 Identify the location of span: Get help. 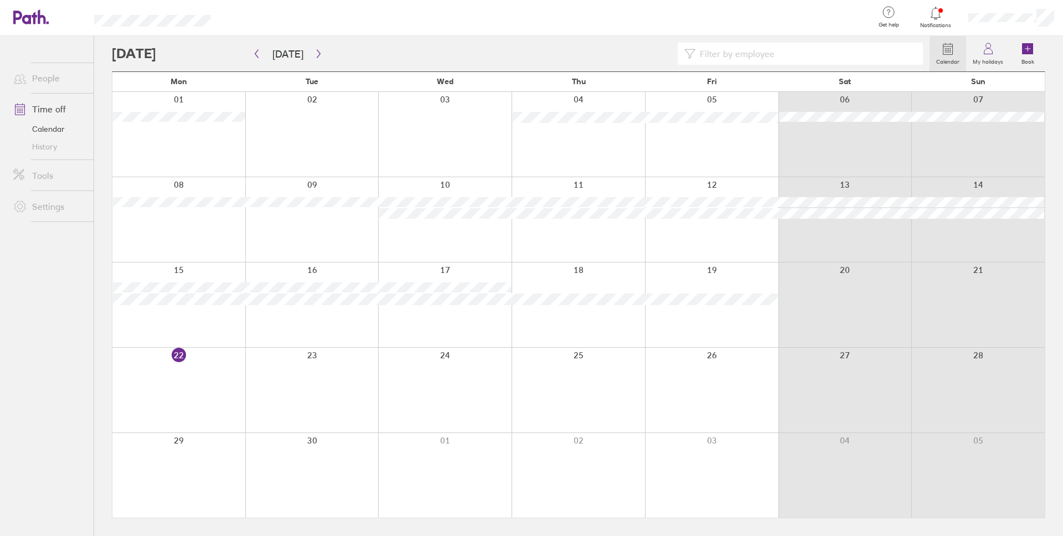
(888, 25).